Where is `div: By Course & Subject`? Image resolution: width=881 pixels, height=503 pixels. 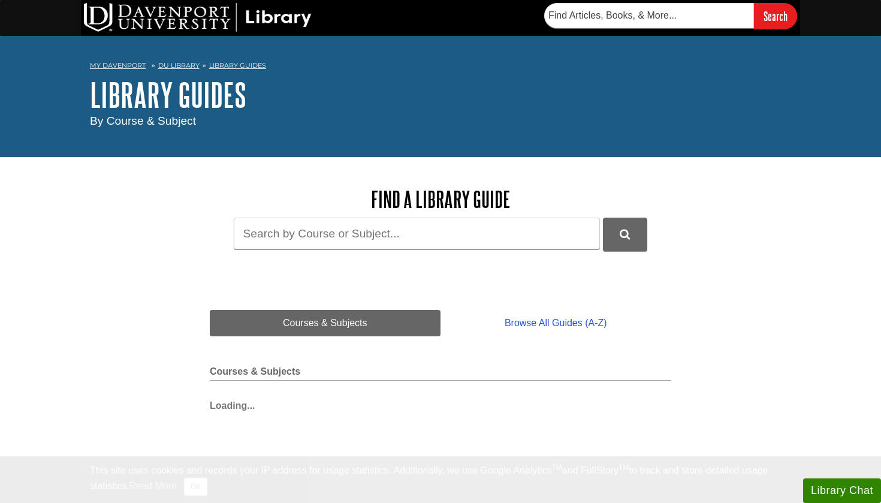
div: By Course & Subject is located at coordinates (441, 121).